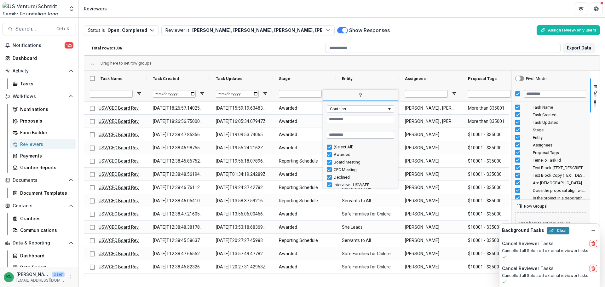  Describe the element at coordinates (43, 83) in the screenshot. I see `a: Tasks` at that location.